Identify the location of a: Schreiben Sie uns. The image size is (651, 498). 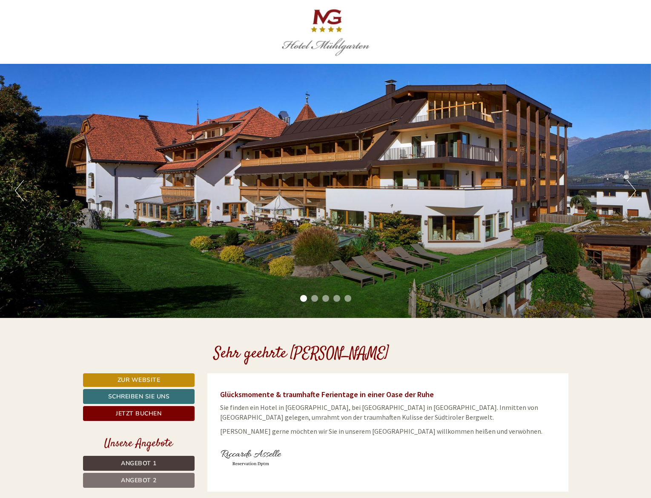
(139, 396).